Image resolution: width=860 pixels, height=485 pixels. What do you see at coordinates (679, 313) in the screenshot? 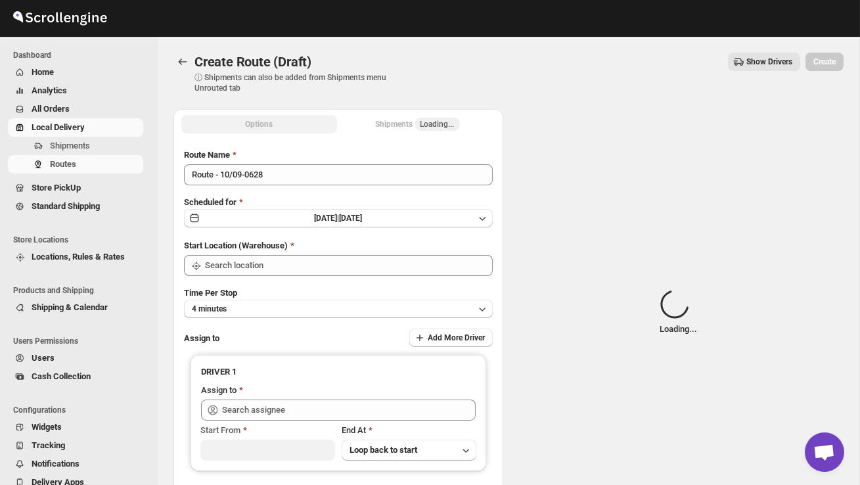
I see `div: Loading...` at bounding box center [679, 313].